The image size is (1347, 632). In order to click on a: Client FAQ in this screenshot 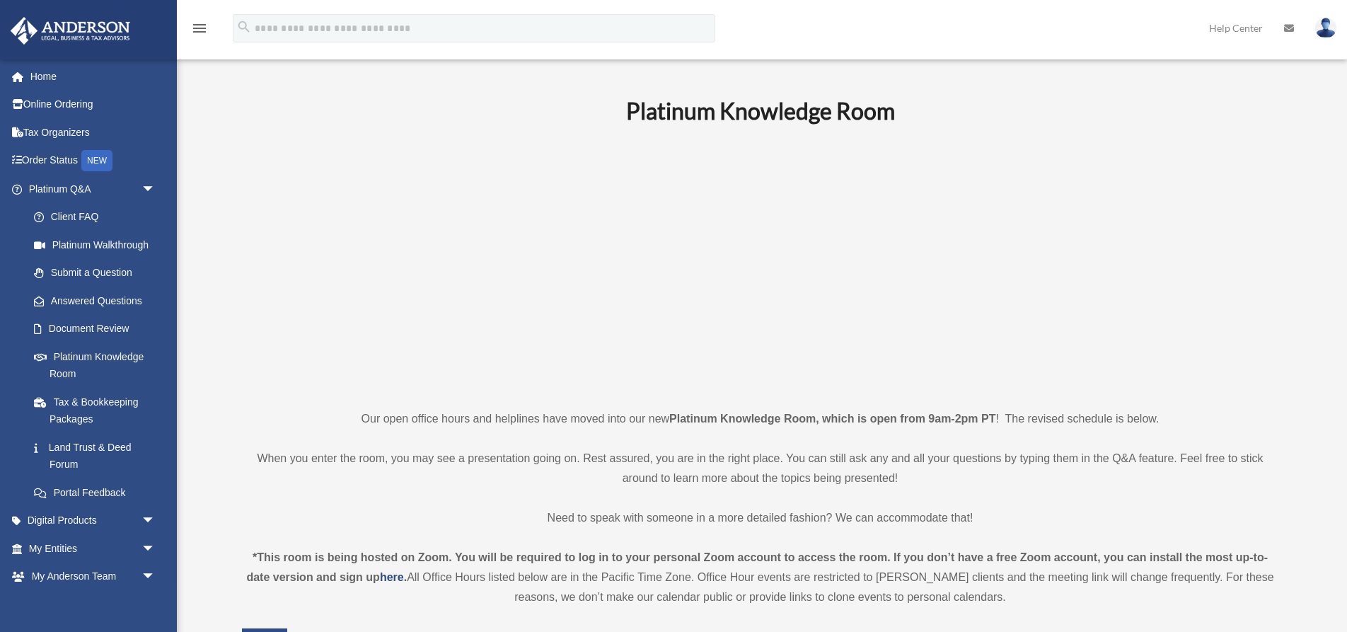, I will do `click(98, 217)`.